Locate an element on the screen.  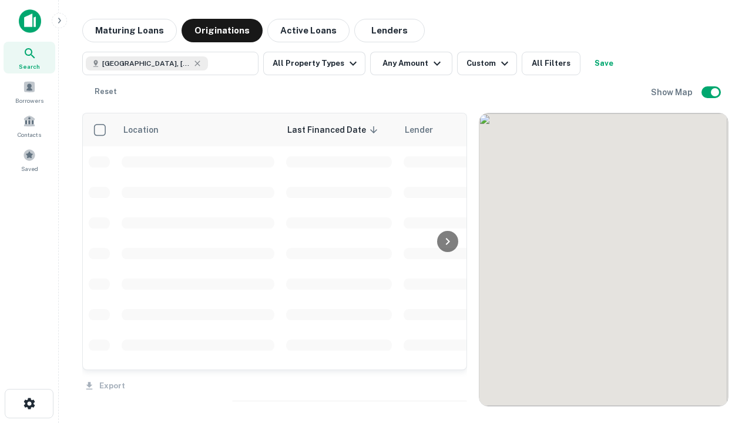
a: Saved is located at coordinates (29, 160).